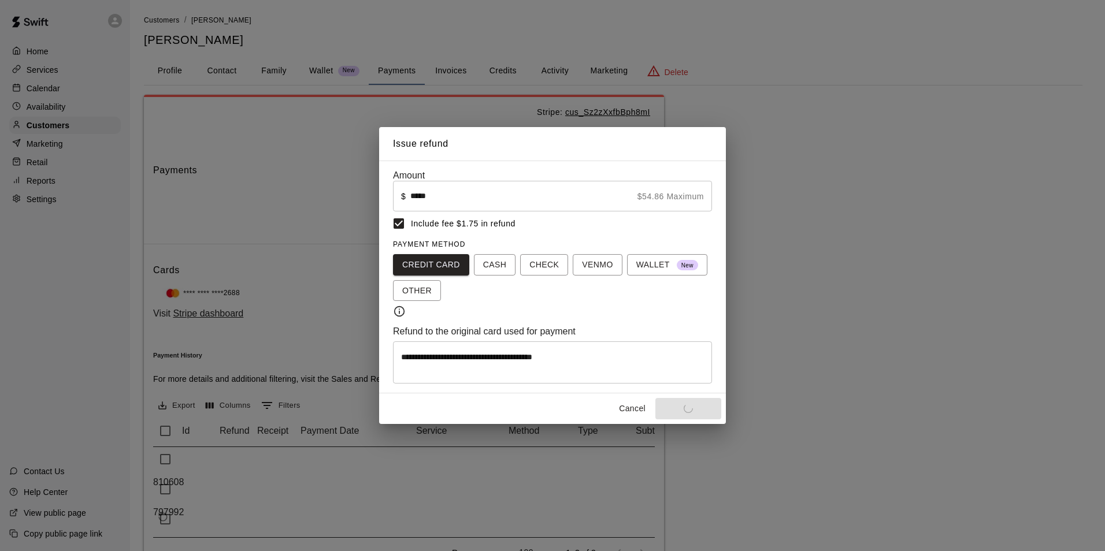  I want to click on span: New, so click(687, 266).